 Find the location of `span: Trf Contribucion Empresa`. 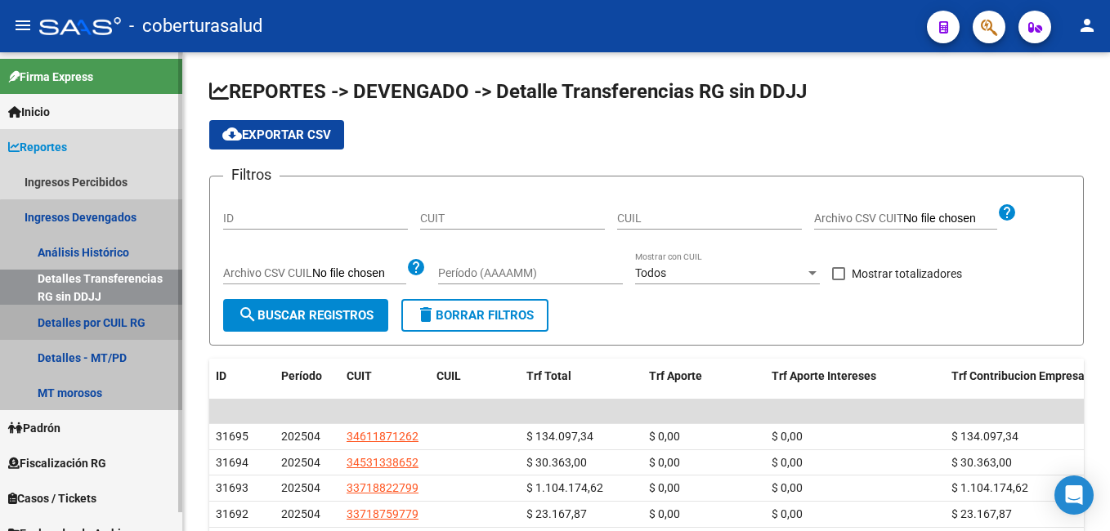

span: Trf Contribucion Empresa is located at coordinates (1018, 376).